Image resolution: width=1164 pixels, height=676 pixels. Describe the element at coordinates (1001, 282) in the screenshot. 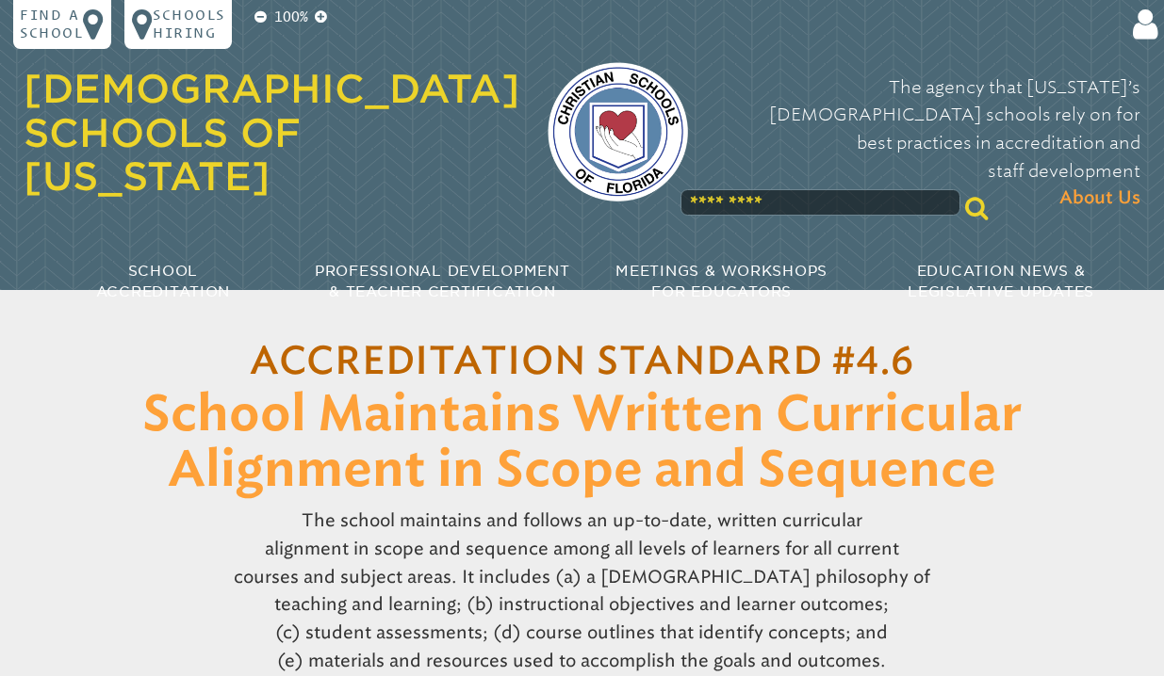

I see `span: Education News & Legislative Updates` at that location.